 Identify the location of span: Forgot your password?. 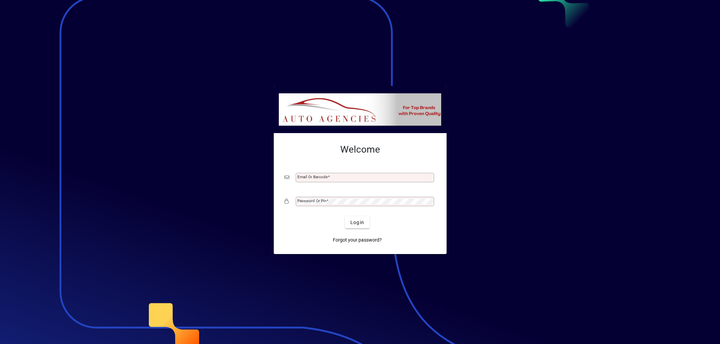
(357, 240).